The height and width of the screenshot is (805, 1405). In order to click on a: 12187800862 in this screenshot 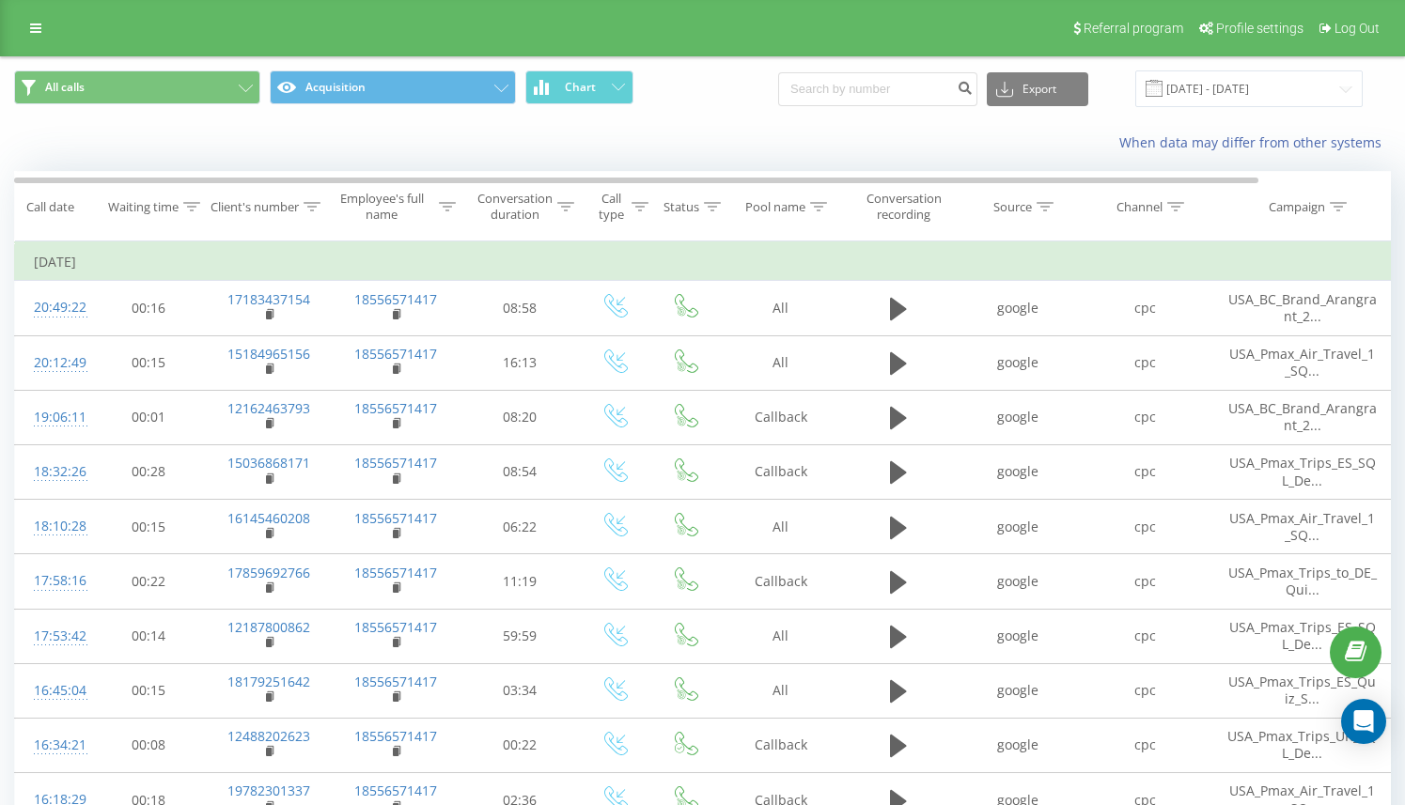, I will do `click(269, 627)`.